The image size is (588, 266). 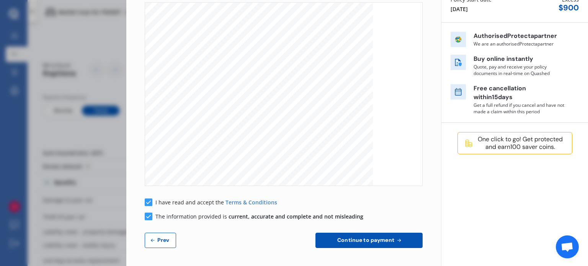 I want to click on div: $ 900, so click(x=568, y=8).